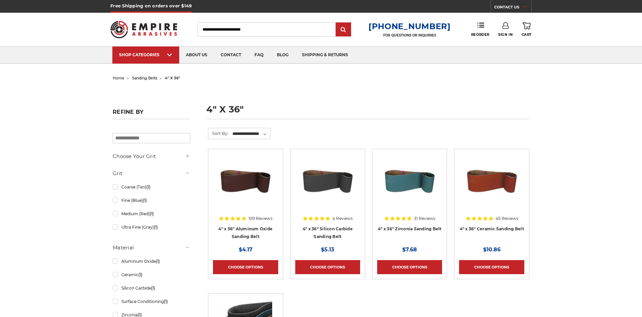  What do you see at coordinates (492, 180) in the screenshot?
I see `img: 4" x 36" Ceramic Sanding Belt` at bounding box center [492, 180].